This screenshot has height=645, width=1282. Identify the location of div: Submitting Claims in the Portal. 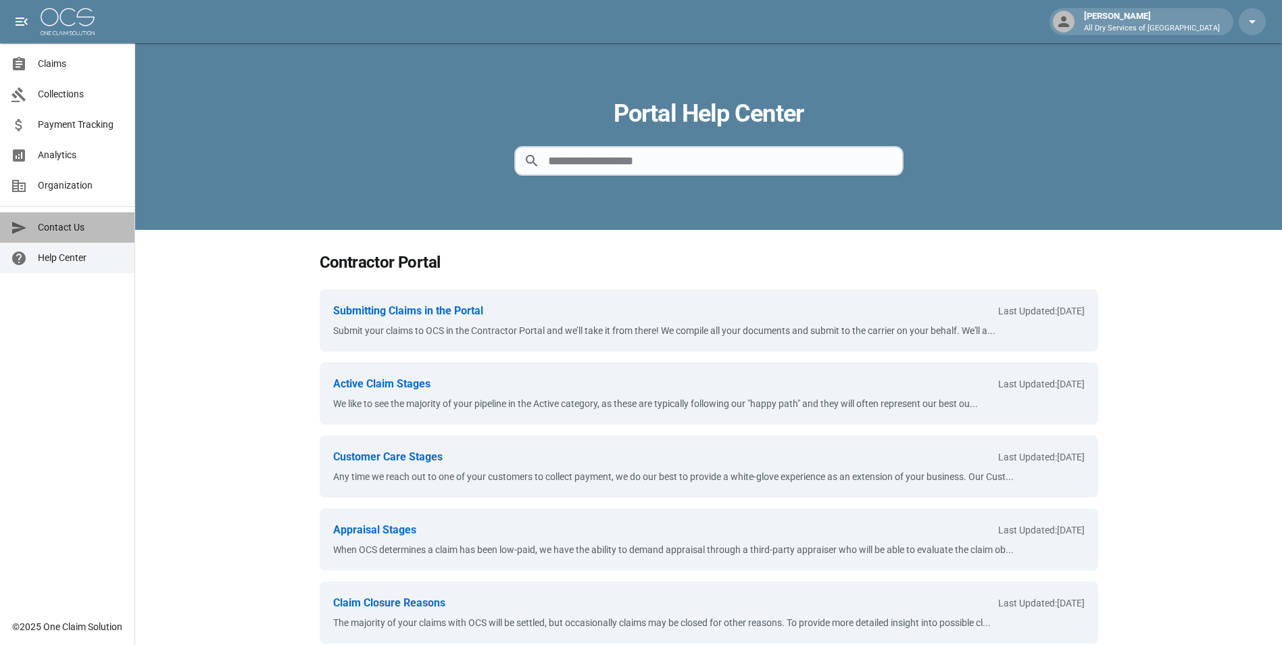
(408, 311).